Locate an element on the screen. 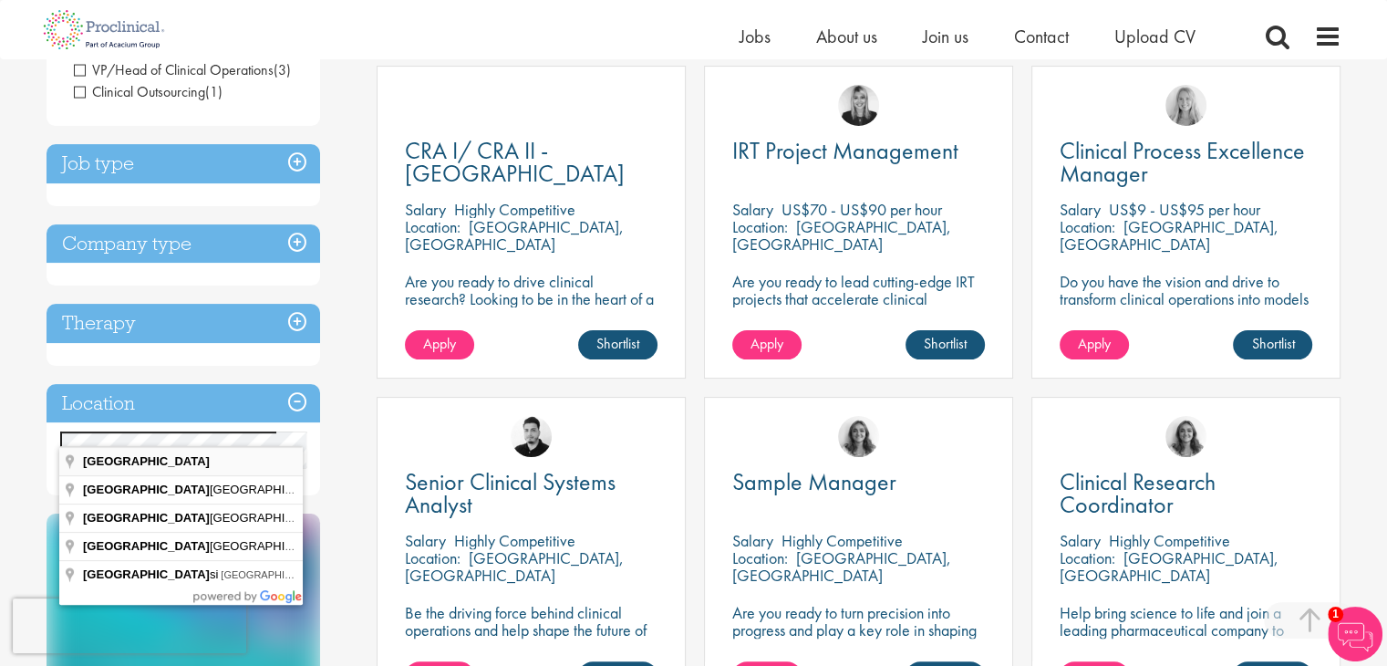  div: Company type is located at coordinates (183, 244).